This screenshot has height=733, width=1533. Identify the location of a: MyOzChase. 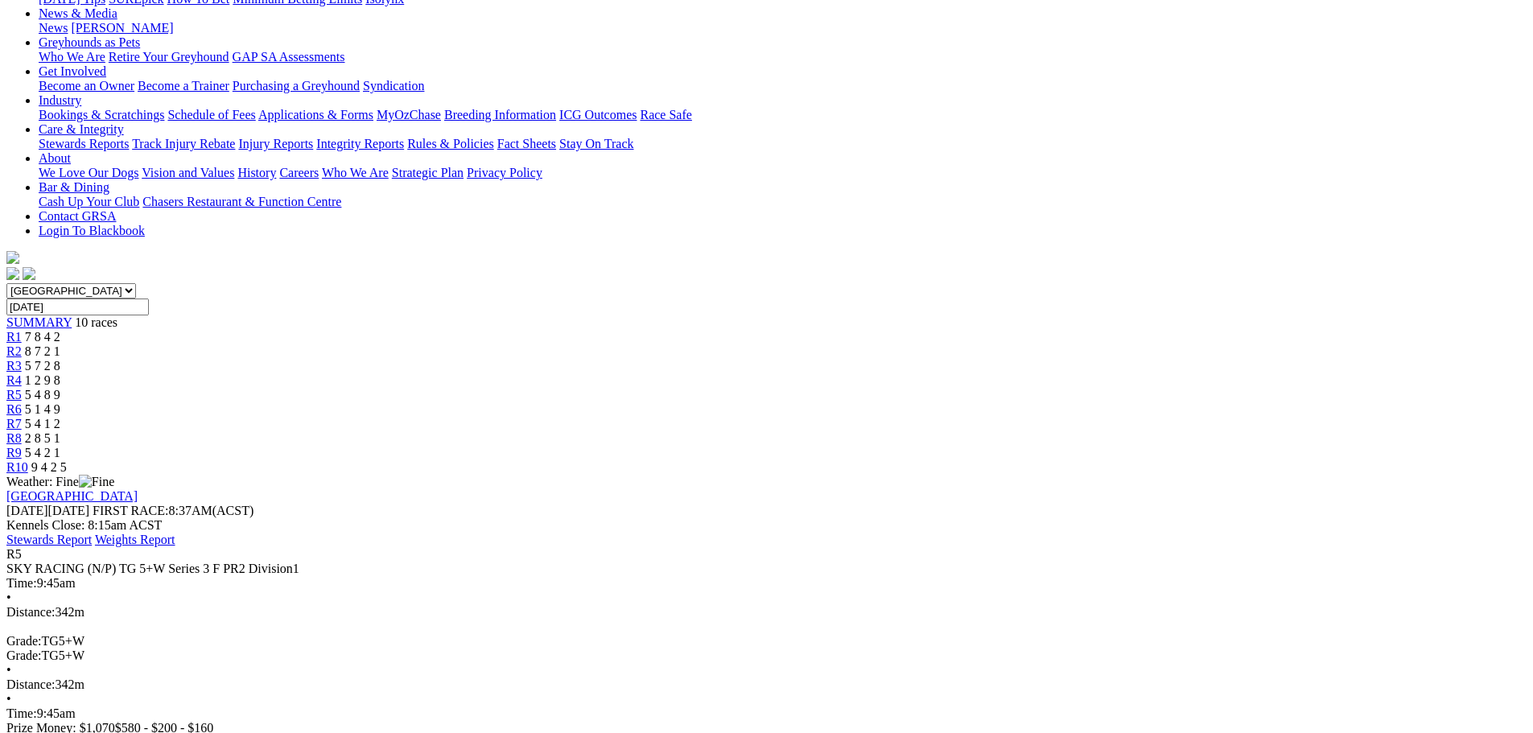
(409, 114).